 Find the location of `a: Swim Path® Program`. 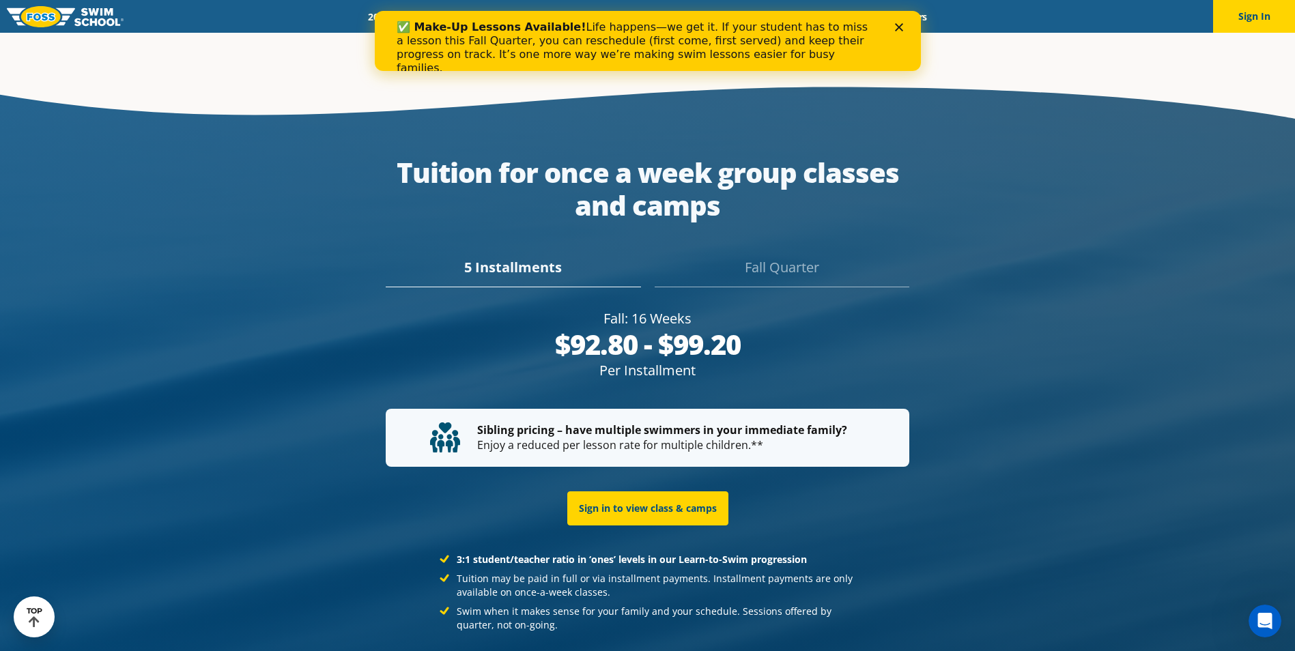

a: Swim Path® Program is located at coordinates (558, 16).